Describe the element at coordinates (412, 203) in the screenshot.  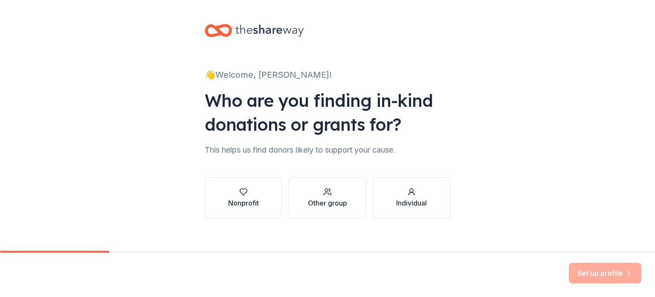
I see `div: Individual` at that location.